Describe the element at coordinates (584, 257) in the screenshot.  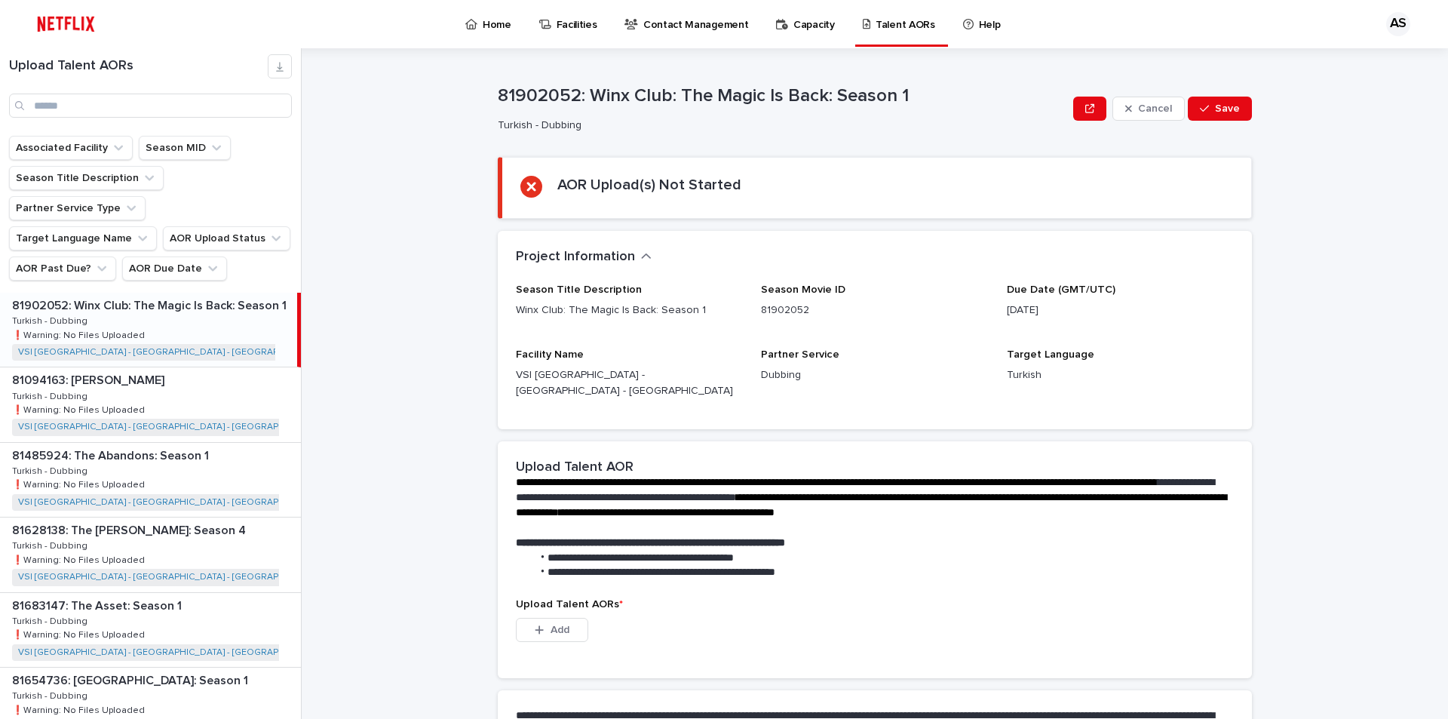
I see `button: Project Information` at that location.